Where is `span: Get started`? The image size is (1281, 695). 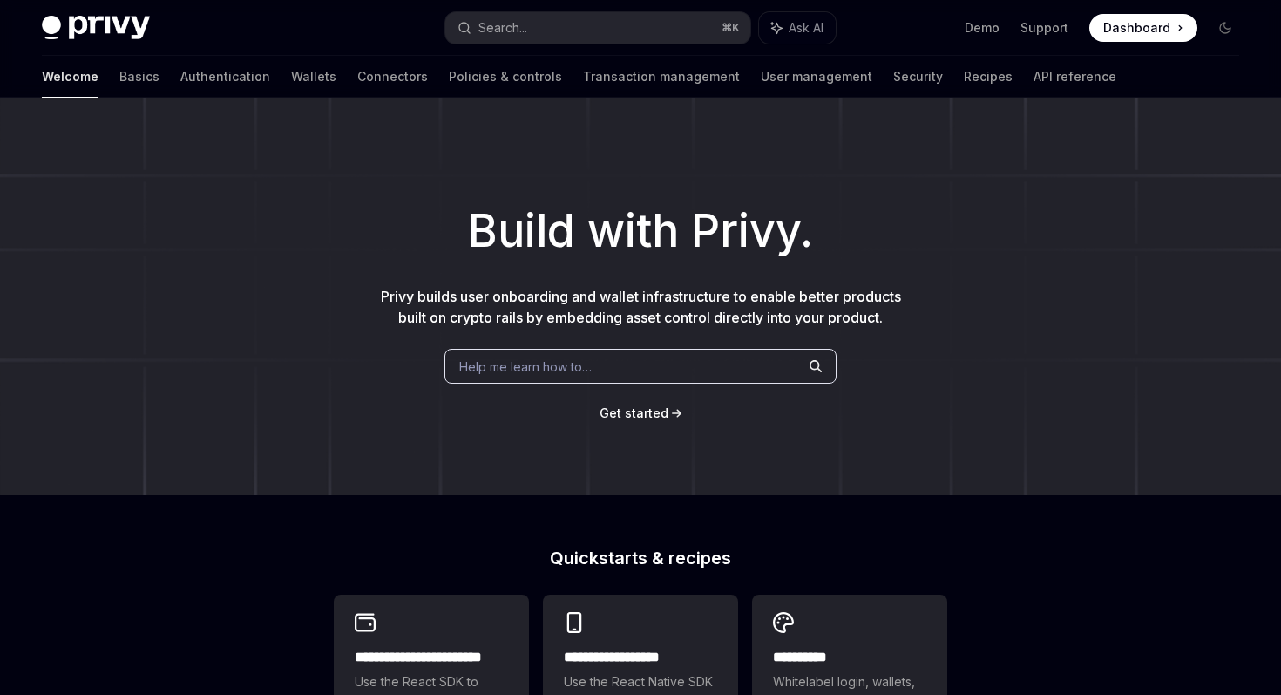 span: Get started is located at coordinates (634, 412).